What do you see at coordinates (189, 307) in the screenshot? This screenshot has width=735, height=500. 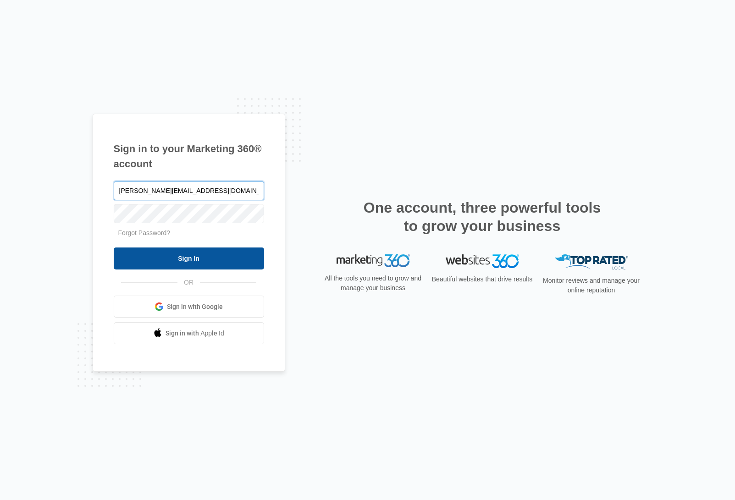 I see `a: Sign in with Google` at bounding box center [189, 307].